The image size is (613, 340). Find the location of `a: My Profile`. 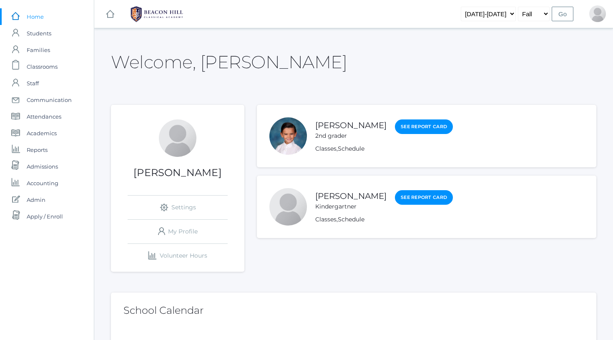

a: My Profile is located at coordinates (178, 232).